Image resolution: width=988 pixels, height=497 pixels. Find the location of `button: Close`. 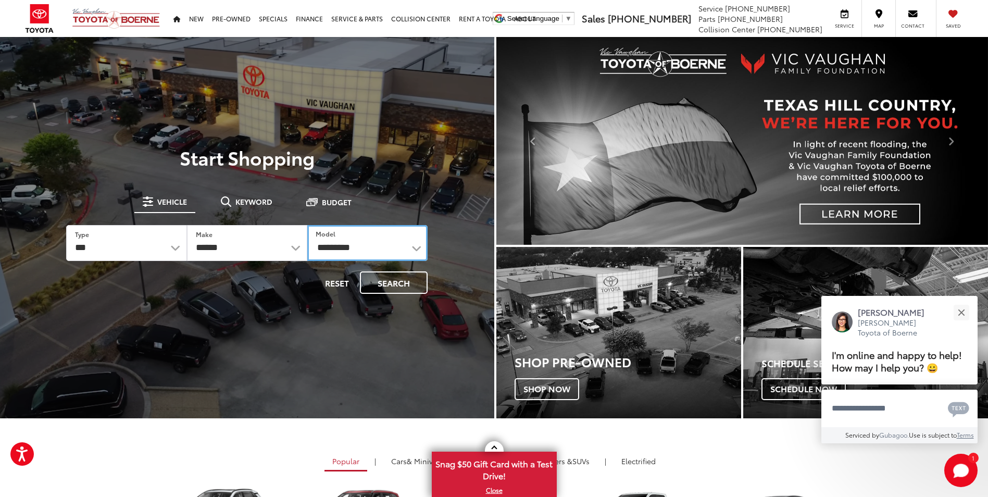

button: Close is located at coordinates (961, 312).